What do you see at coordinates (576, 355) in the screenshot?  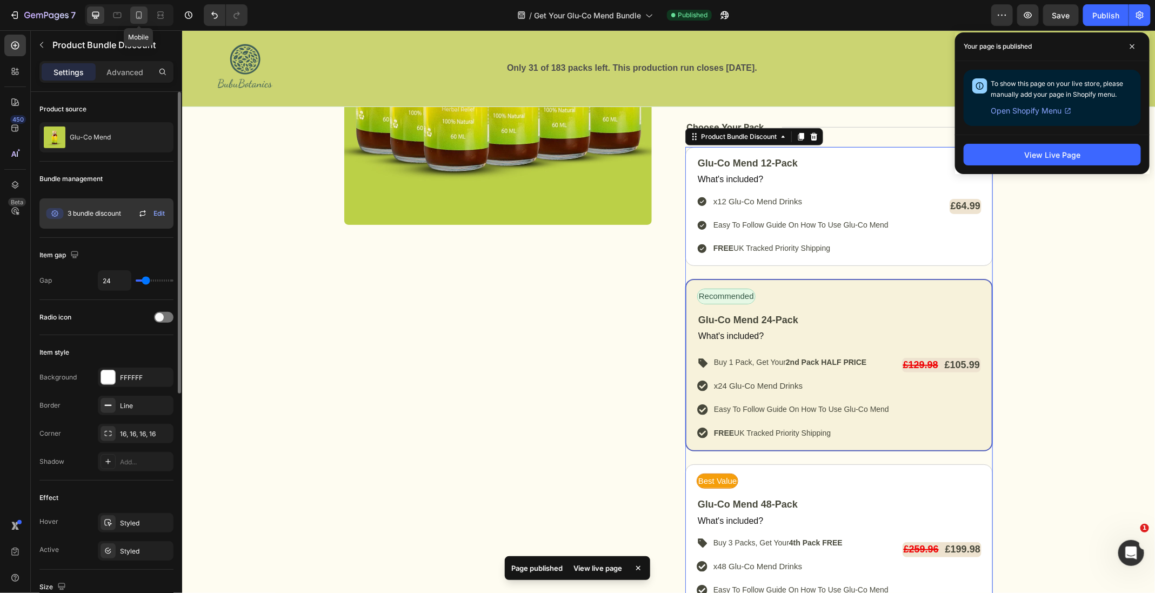 I see `span: x24 Glu-Co Mend Drinks` at bounding box center [576, 355].